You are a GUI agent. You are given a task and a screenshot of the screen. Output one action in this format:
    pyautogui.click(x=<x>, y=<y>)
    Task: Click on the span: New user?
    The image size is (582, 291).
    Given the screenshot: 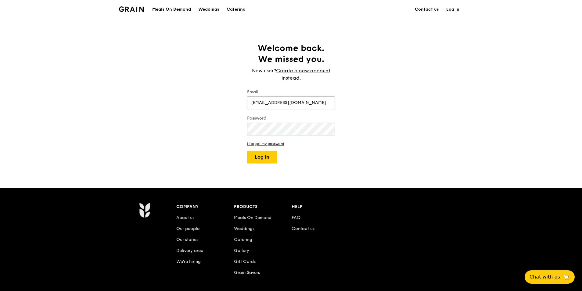 What is the action you would take?
    pyautogui.click(x=264, y=70)
    